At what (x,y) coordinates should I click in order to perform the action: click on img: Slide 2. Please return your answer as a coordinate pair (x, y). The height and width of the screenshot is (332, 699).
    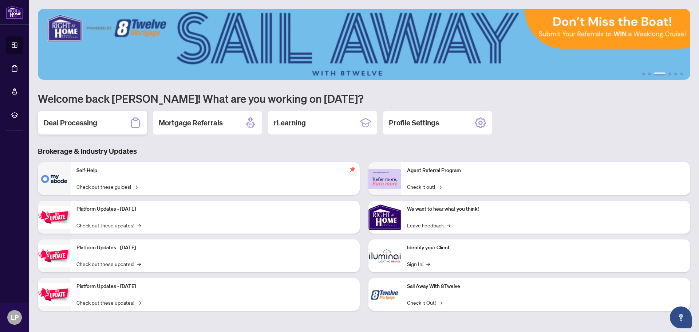
    Looking at the image, I should click on (364, 44).